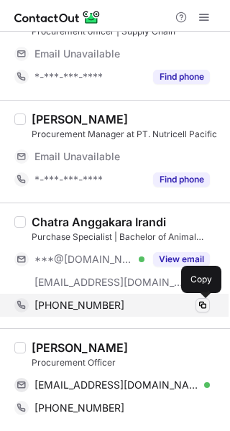 The image size is (230, 431). Describe the element at coordinates (98, 222) in the screenshot. I see `div: Chatra Anggakara Irandi` at that location.